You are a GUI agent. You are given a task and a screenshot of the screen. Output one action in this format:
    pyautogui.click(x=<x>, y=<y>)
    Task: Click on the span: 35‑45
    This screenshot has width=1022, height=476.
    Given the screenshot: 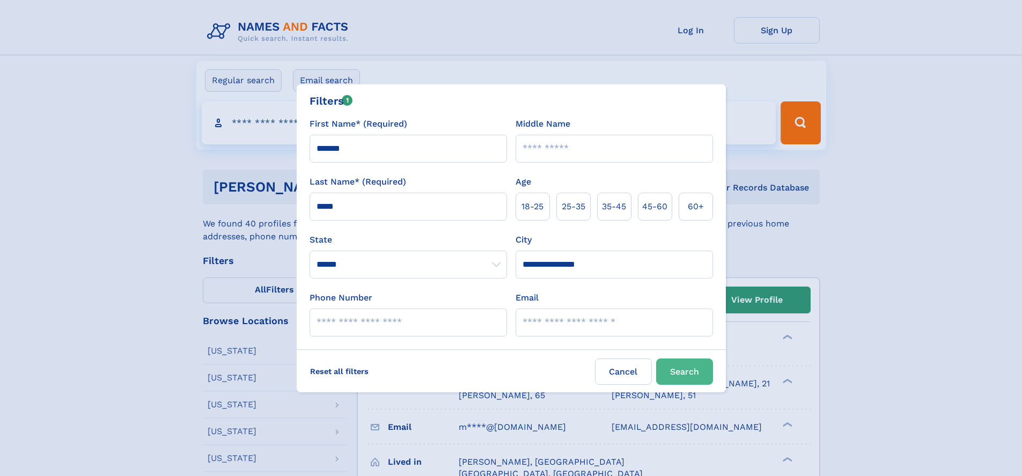 What is the action you would take?
    pyautogui.click(x=614, y=207)
    